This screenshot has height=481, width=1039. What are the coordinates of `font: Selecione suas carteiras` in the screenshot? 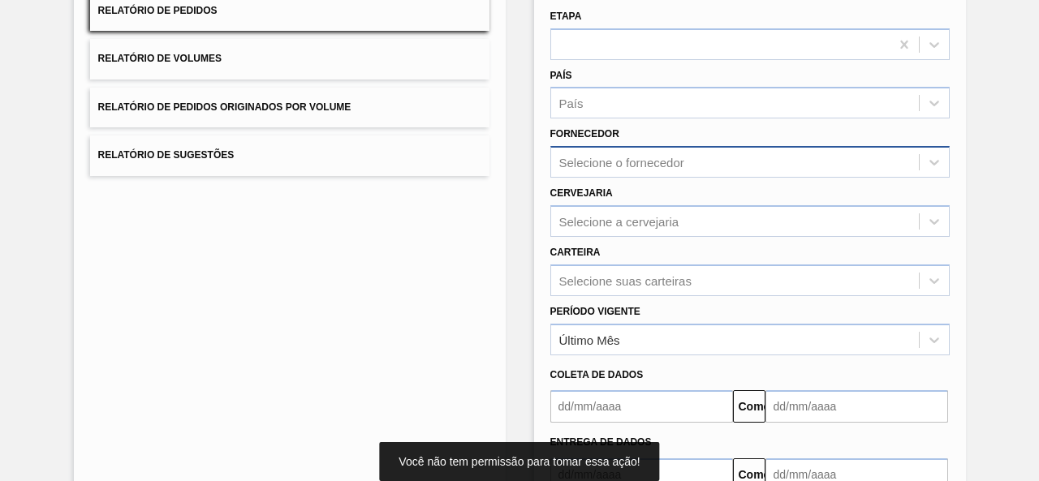 It's located at (625, 280).